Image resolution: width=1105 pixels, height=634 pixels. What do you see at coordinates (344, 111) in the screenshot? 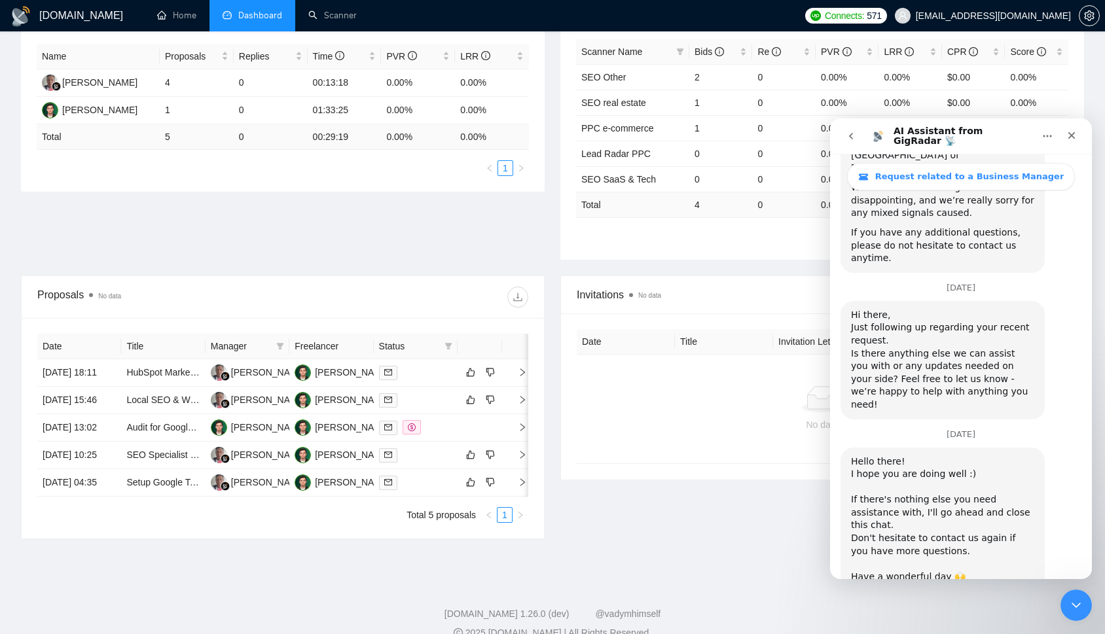
I see `td: 01:33:25` at bounding box center [344, 111].